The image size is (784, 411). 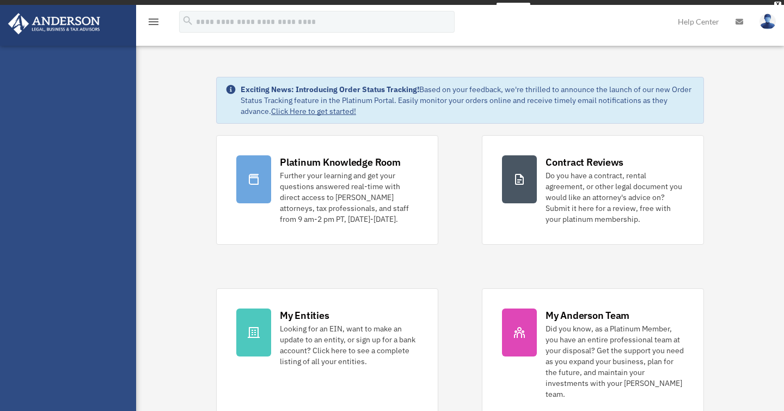 I want to click on div: close, so click(x=778, y=5).